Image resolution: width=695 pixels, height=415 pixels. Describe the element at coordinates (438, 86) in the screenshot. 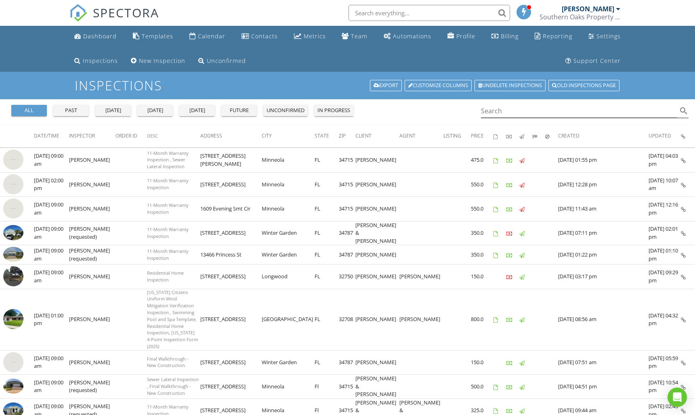

I see `a: Customize Columns` at that location.